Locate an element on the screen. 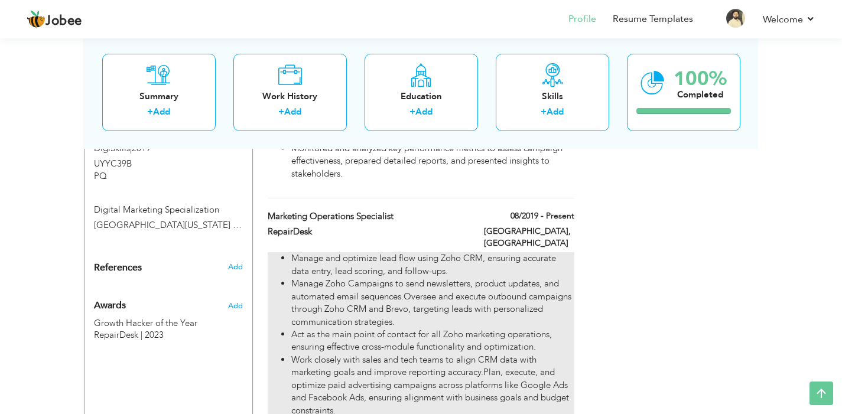 The width and height of the screenshot is (842, 414). span: Awards is located at coordinates (110, 306).